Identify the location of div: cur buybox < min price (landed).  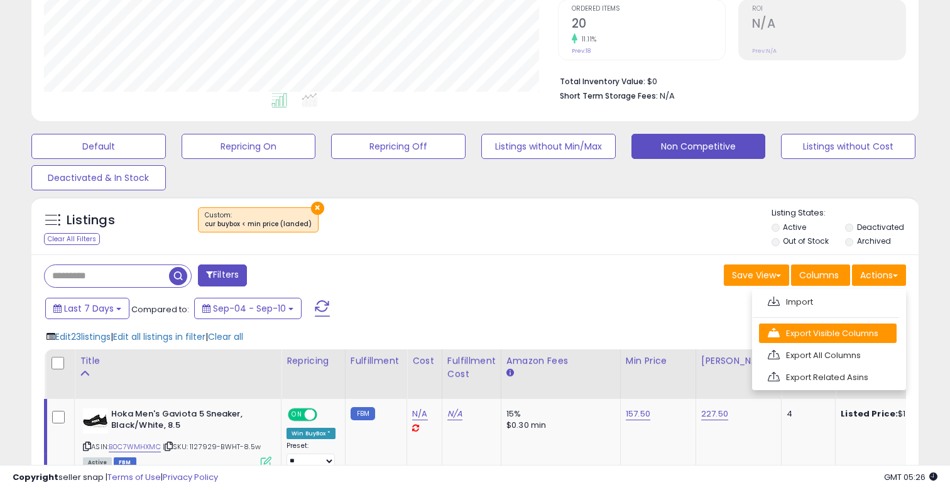
(258, 224).